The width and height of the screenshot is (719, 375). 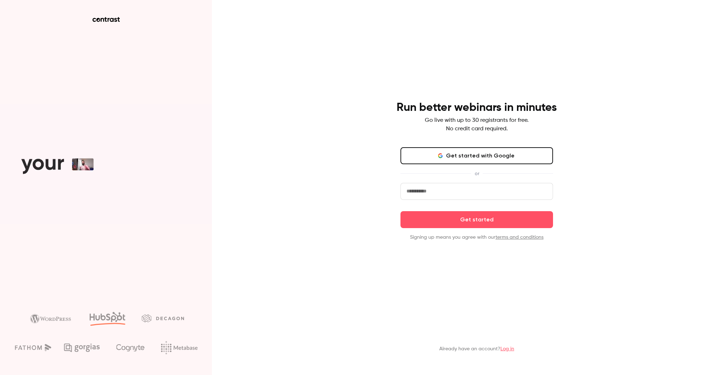 What do you see at coordinates (477, 237) in the screenshot?
I see `p: Signing up means you agree with our` at bounding box center [477, 237].